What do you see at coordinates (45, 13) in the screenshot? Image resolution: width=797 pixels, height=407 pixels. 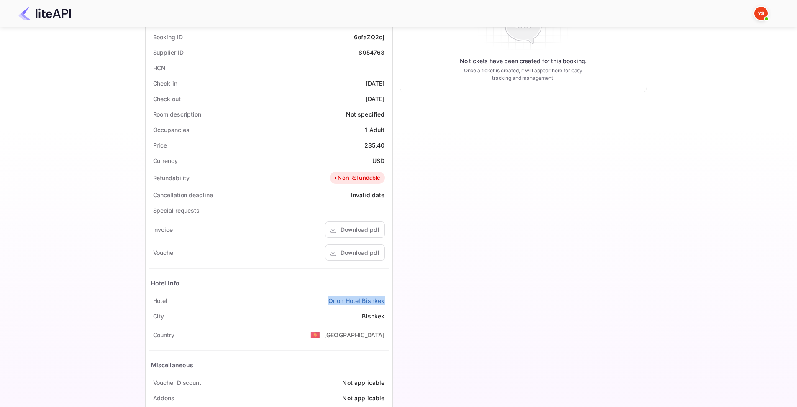 I see `img: LiteAPI Logo` at bounding box center [45, 13].